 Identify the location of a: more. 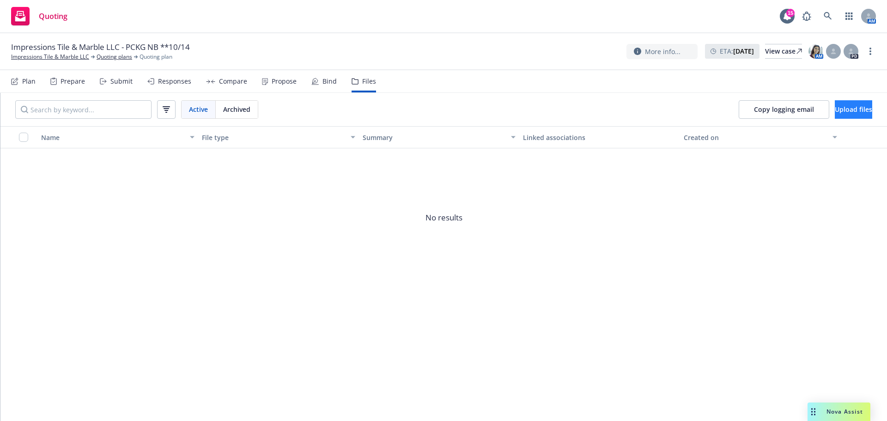
(870, 51).